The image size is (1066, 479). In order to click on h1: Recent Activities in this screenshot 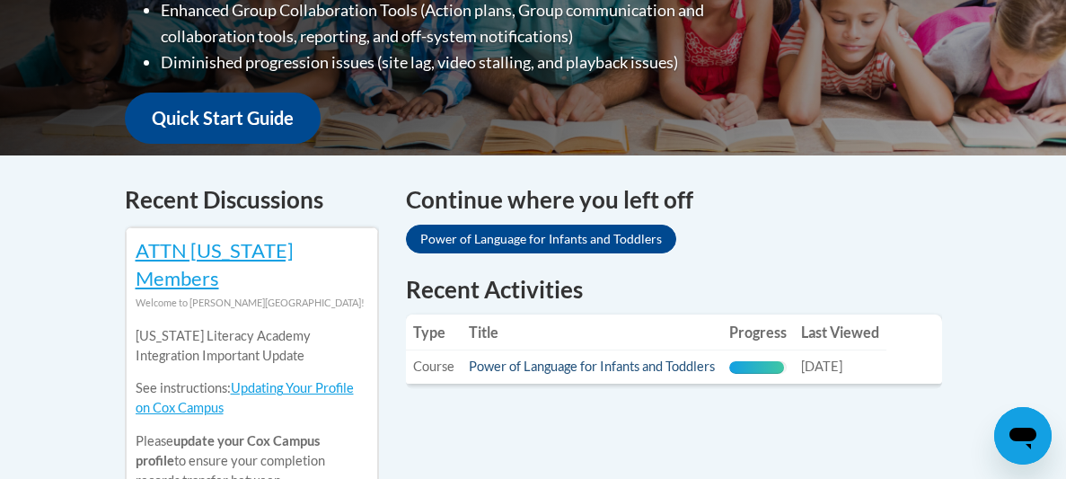, I will do `click(674, 289)`.